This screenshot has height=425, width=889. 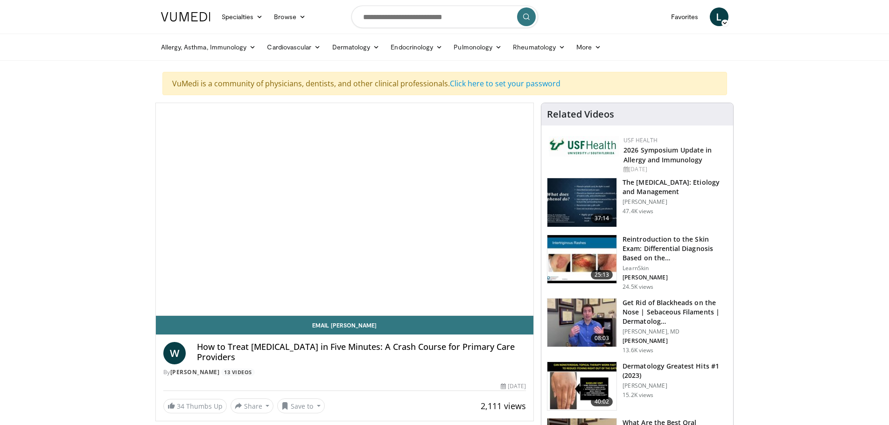 I want to click on img: 167f4955-2110-4677-a6aa-4d4647c2ca19.150x105_q85_crop-smart_upscale.jpg, so click(x=582, y=386).